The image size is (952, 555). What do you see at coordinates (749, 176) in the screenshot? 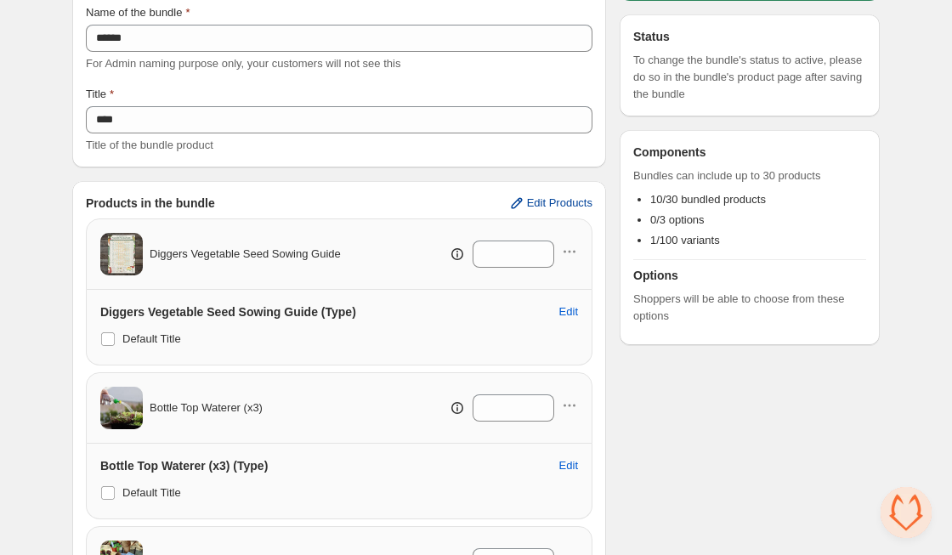
I see `span: Bundles can include up to 30 products` at bounding box center [749, 176].